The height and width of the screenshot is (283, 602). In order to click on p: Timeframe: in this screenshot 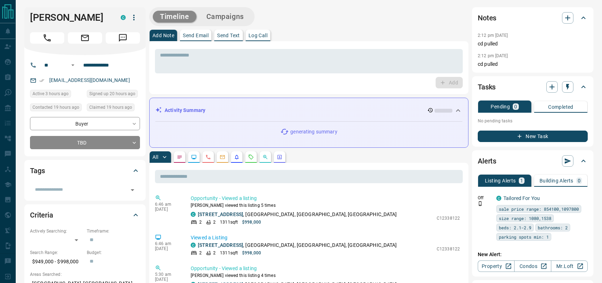, I will do `click(113, 231)`.